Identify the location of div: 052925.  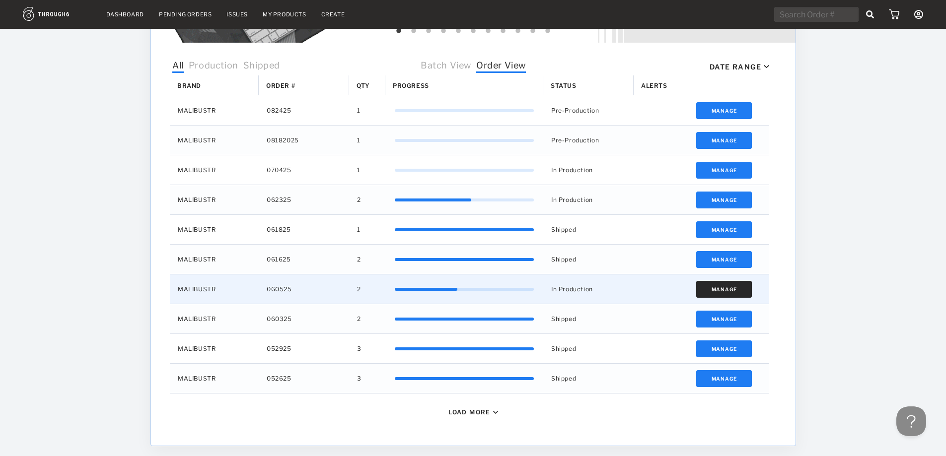
(304, 349).